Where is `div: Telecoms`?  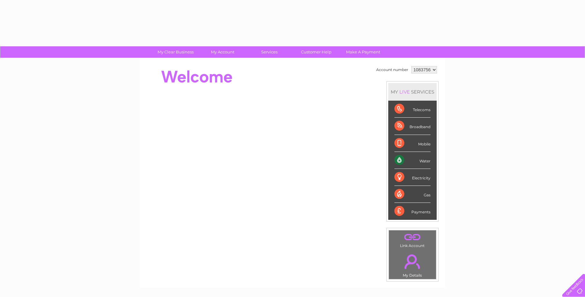 div: Telecoms is located at coordinates (412, 109).